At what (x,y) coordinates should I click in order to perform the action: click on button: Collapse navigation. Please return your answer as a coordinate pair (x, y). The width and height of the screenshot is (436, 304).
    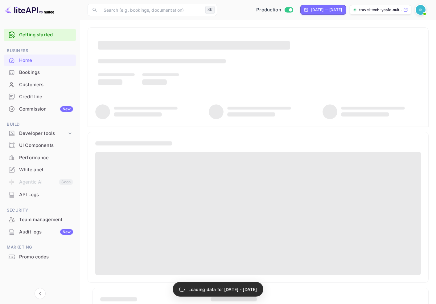
    Looking at the image, I should click on (40, 294).